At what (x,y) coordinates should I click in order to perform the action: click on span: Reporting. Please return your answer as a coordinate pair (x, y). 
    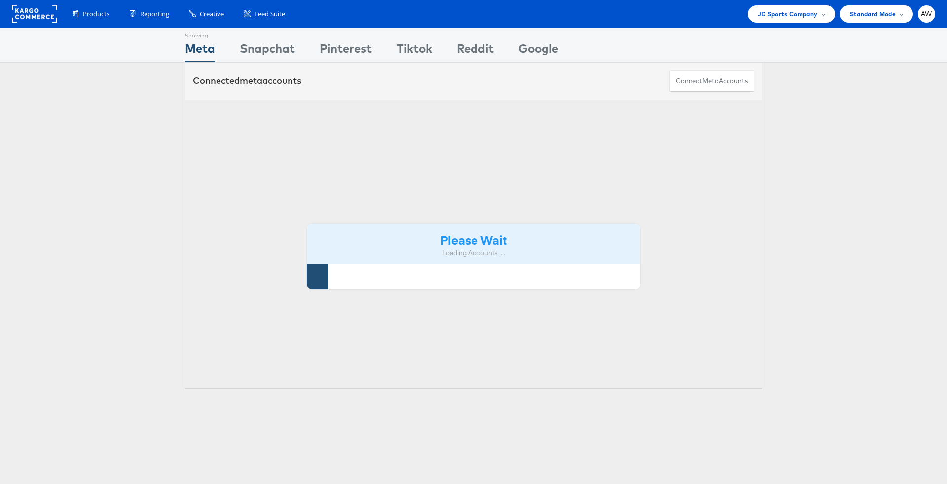
    Looking at the image, I should click on (154, 14).